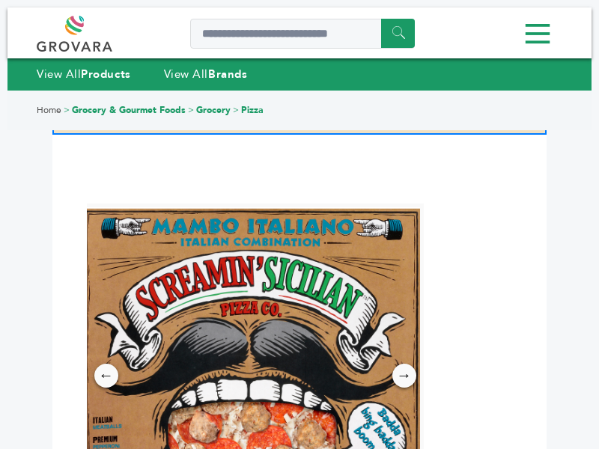 The image size is (599, 449). I want to click on a: Grocery, so click(213, 110).